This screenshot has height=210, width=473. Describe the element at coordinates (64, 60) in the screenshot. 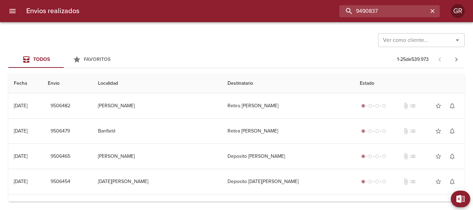

I see `div: Tabs Envios` at that location.